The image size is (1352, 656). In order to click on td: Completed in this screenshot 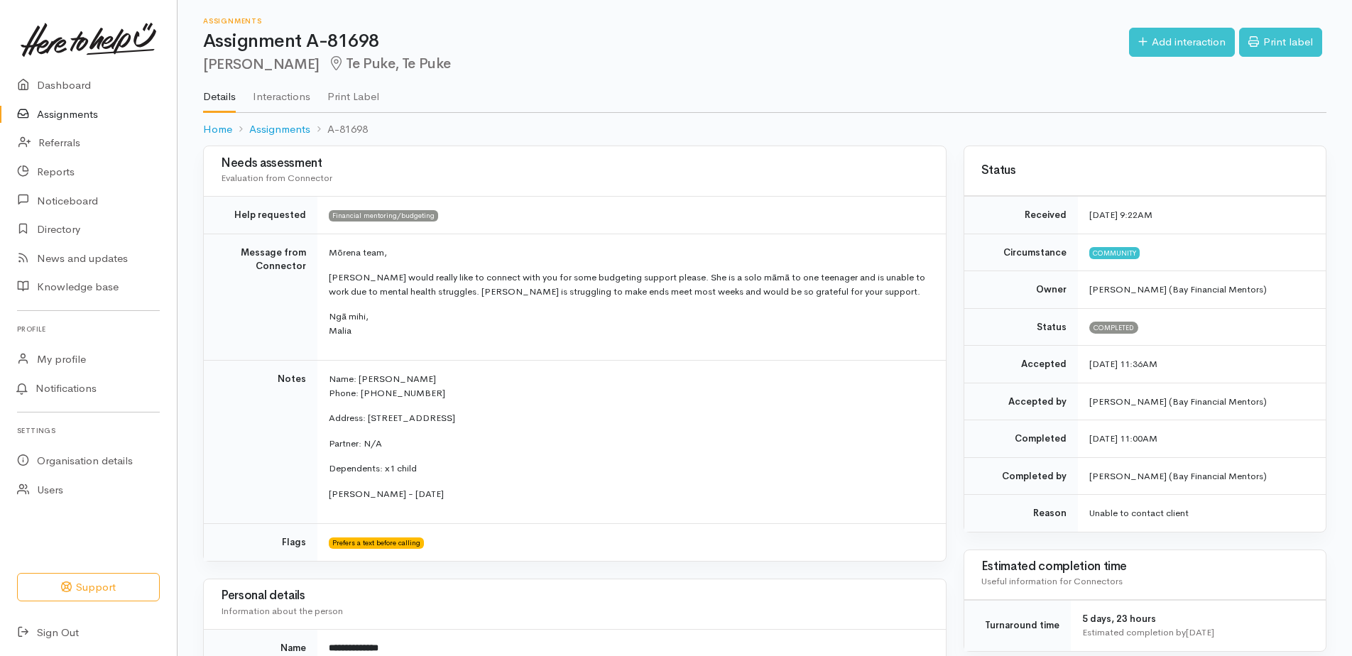, I will do `click(1021, 439)`.